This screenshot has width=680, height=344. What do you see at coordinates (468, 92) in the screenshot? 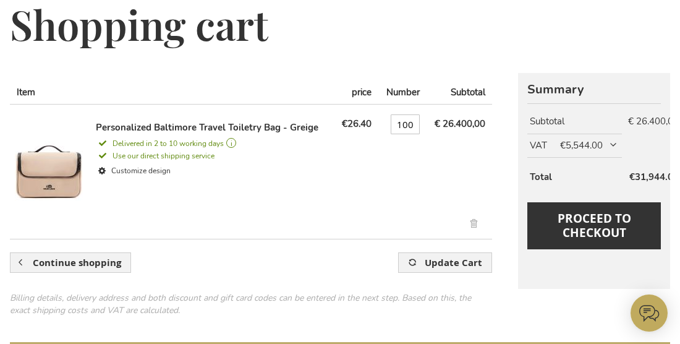
I see `span: Subtotal` at bounding box center [468, 92].